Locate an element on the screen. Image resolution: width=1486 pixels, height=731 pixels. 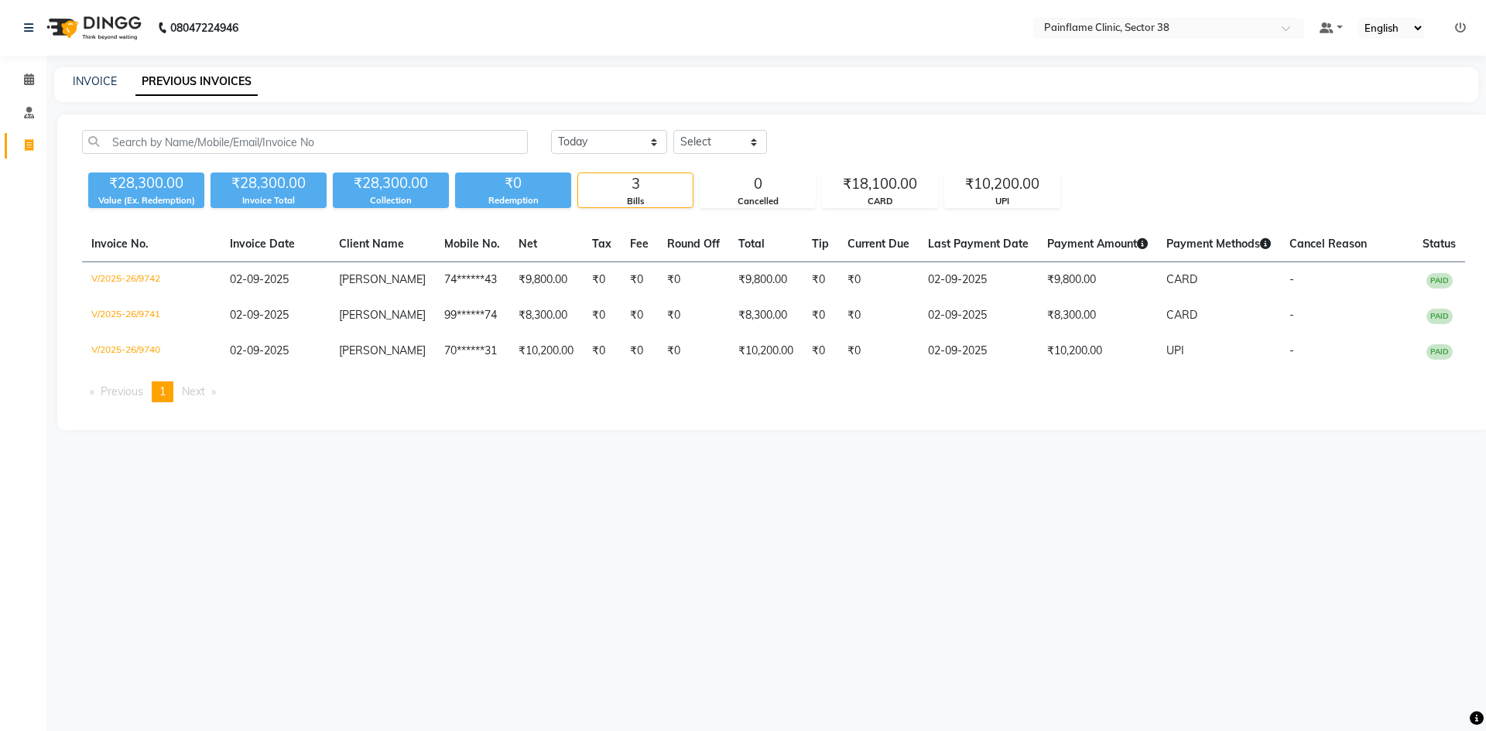
div: CARD is located at coordinates (880, 201).